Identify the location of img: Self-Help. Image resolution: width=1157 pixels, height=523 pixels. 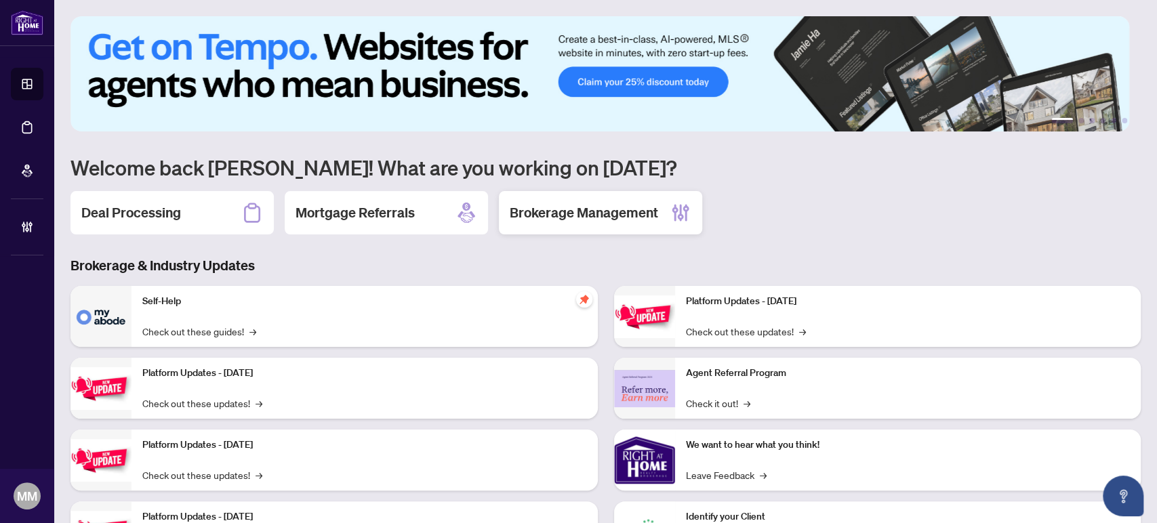
(101, 316).